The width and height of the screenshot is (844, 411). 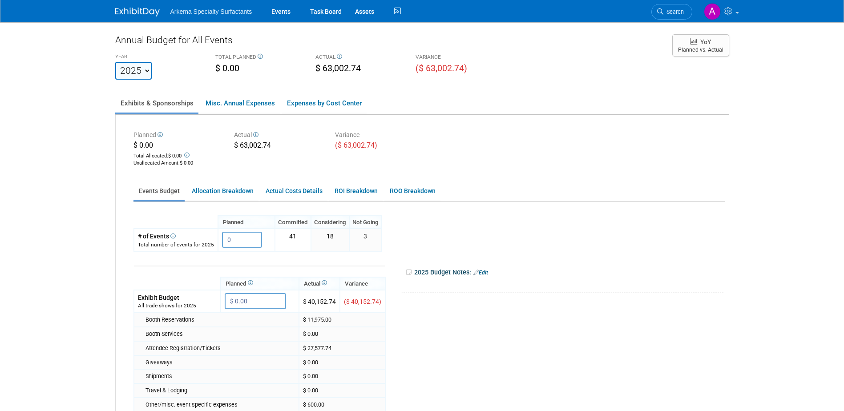 I want to click on div: Giveaways, so click(x=220, y=363).